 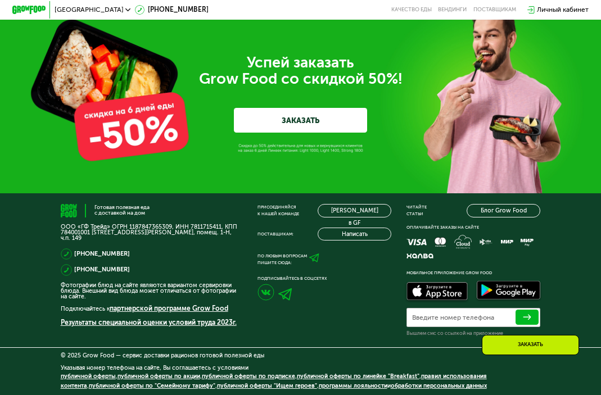 What do you see at coordinates (159, 376) in the screenshot?
I see `a: публичной оферты по акции` at bounding box center [159, 376].